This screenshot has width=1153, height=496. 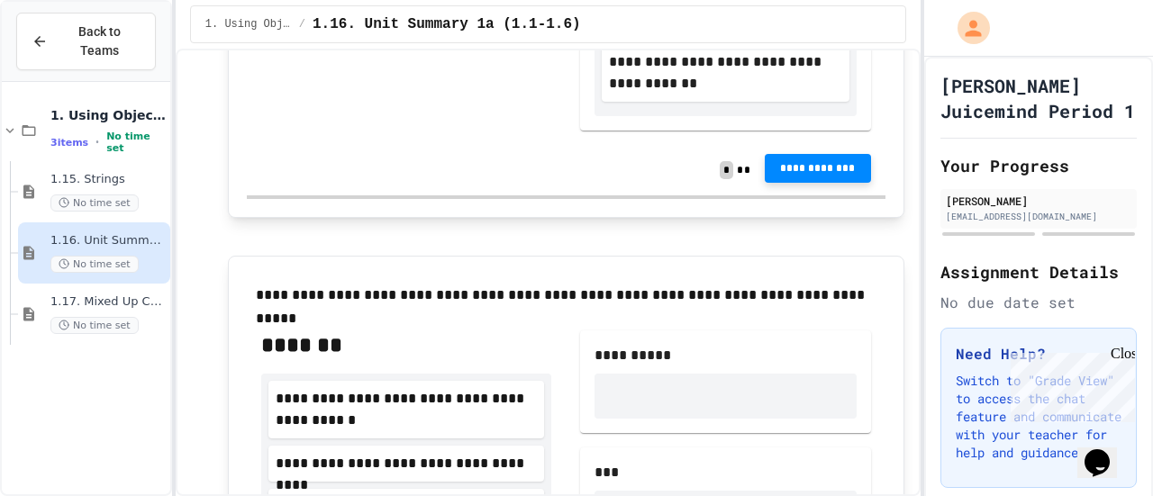 What do you see at coordinates (99, 41) in the screenshot?
I see `span: Back to Teams` at bounding box center [99, 41].